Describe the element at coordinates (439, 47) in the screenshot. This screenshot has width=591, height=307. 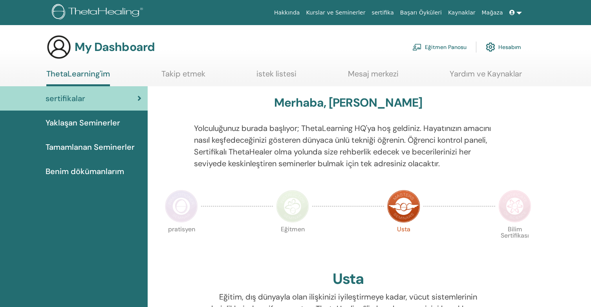
I see `a: Eğitmen Panosu` at that location.